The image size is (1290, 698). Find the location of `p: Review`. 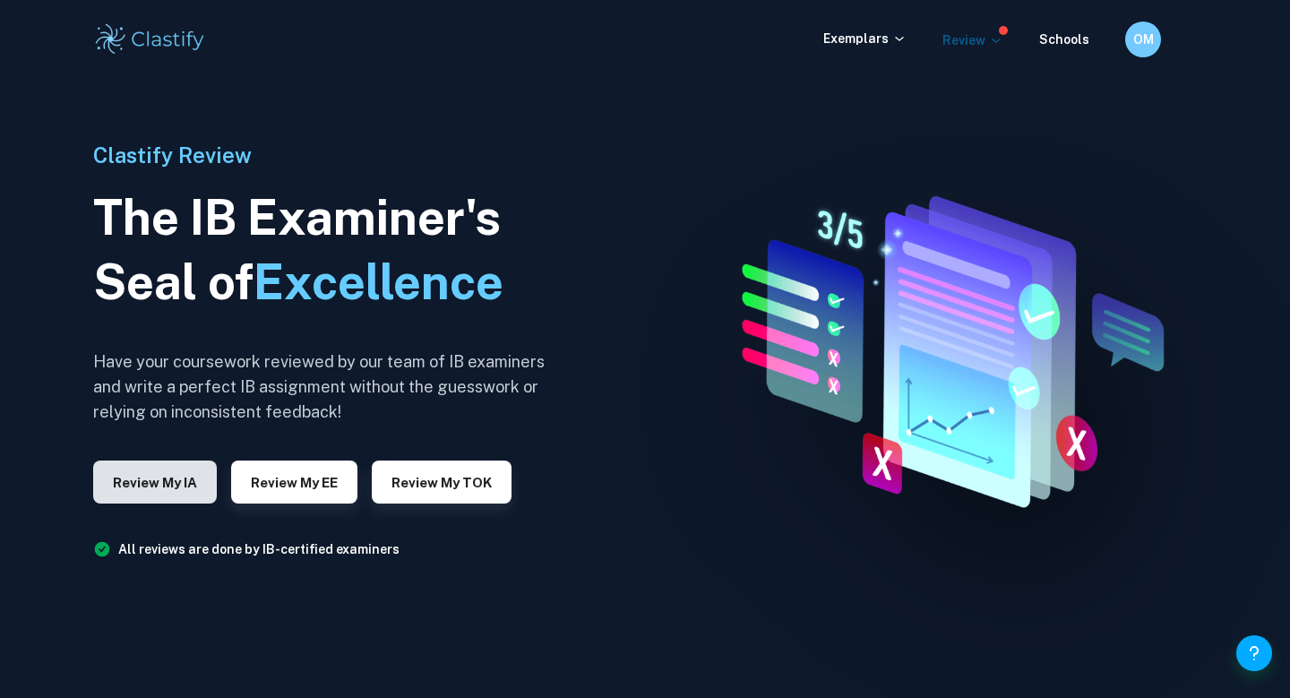

p: Review is located at coordinates (973, 40).